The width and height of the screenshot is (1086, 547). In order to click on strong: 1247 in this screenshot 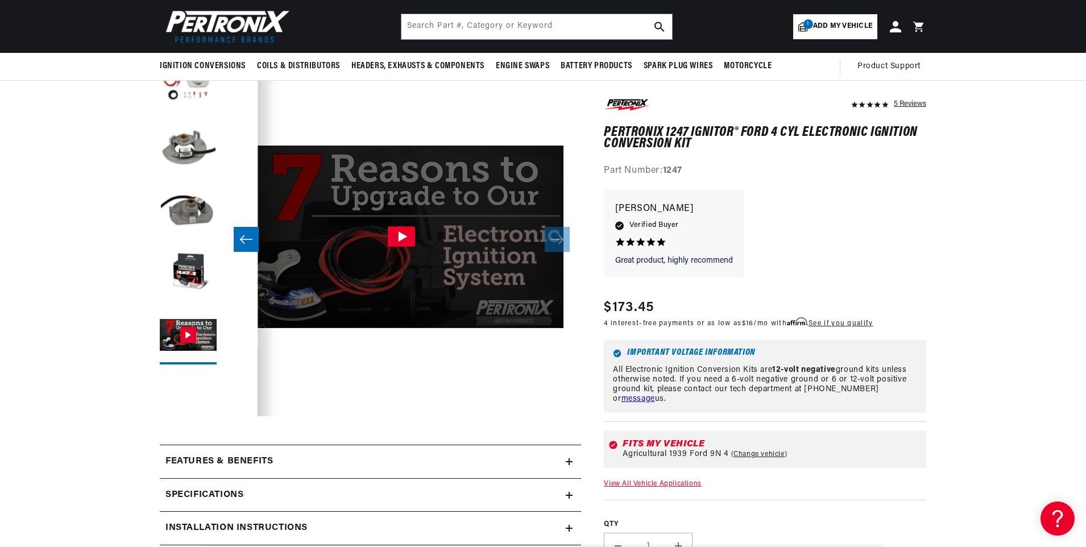, I will do `click(673, 171)`.